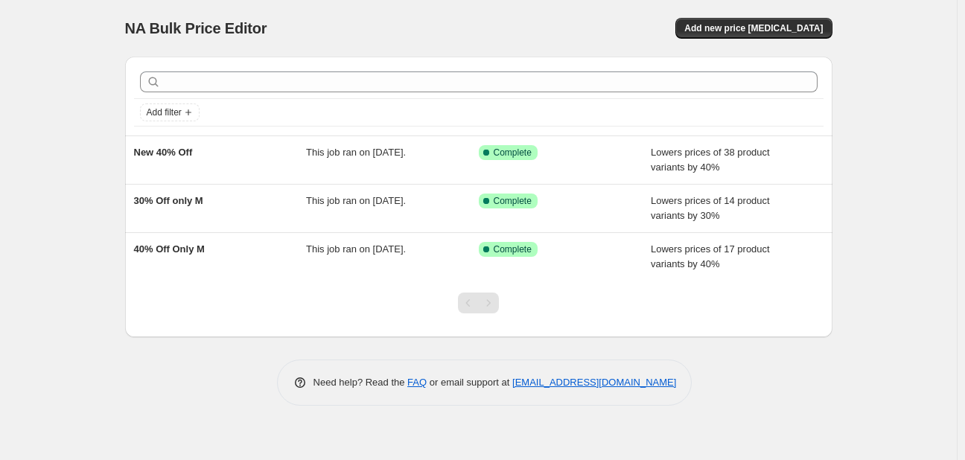 This screenshot has width=965, height=460. I want to click on span: New 40% Off, so click(163, 152).